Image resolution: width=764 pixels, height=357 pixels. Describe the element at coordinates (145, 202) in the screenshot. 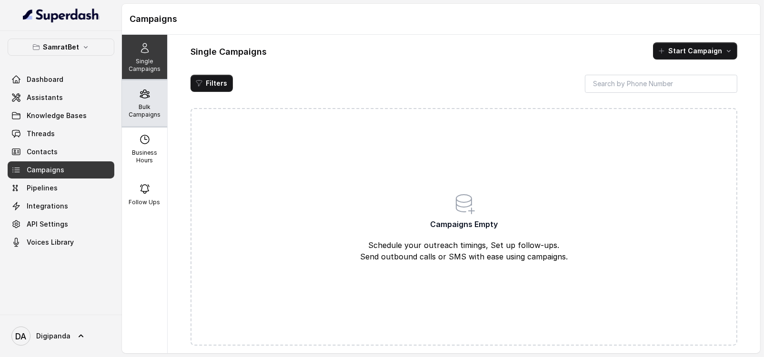

I see `p: Follow Ups` at that location.